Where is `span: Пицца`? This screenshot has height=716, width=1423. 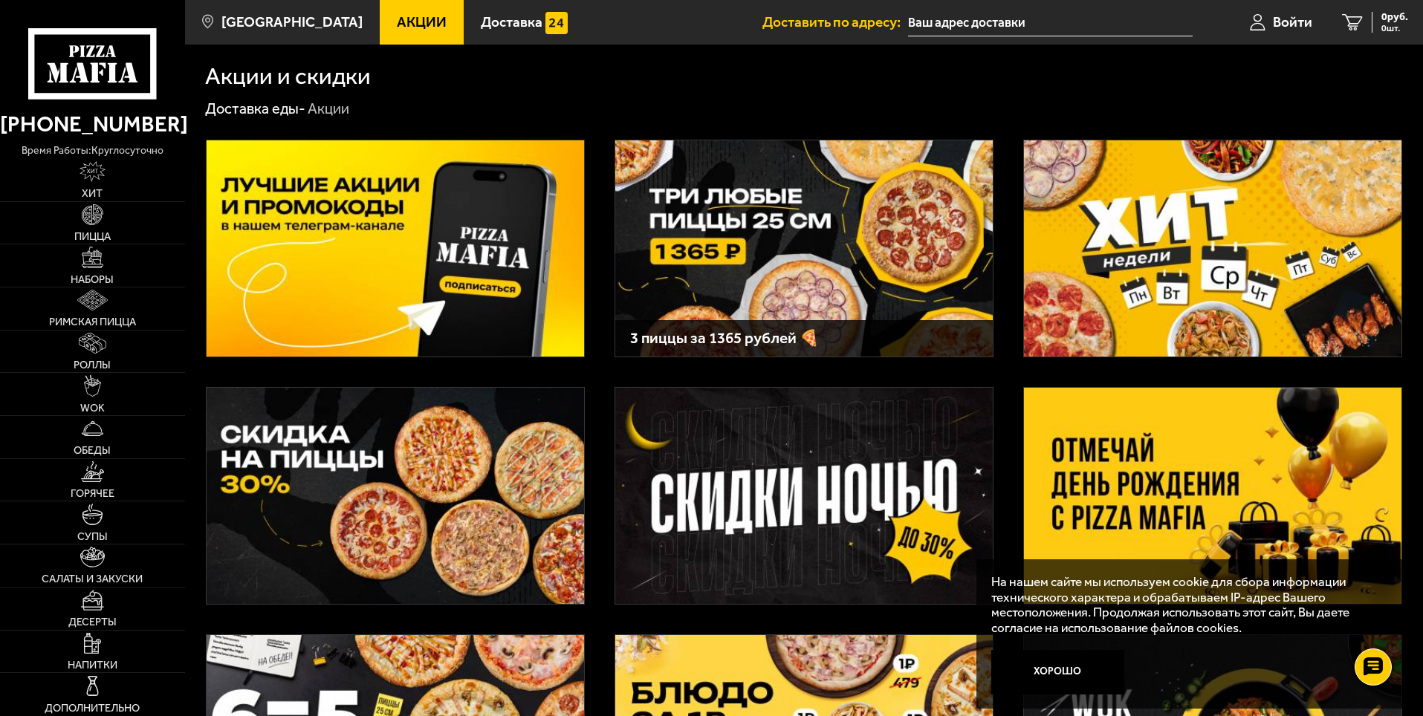
span: Пицца is located at coordinates (92, 236).